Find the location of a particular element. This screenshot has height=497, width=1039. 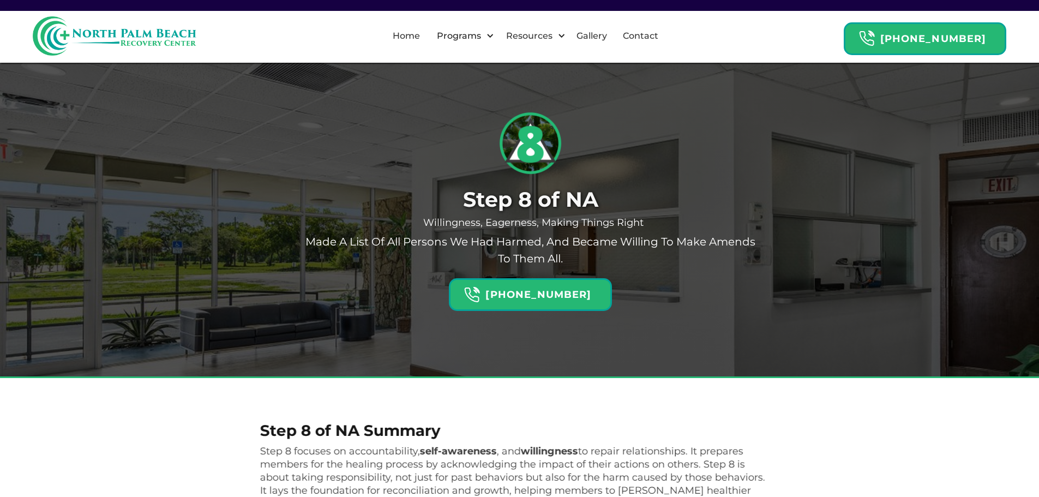

p: Made a list of all persons we had harmed, and became willing to make amends to them all. is located at coordinates (531, 250).